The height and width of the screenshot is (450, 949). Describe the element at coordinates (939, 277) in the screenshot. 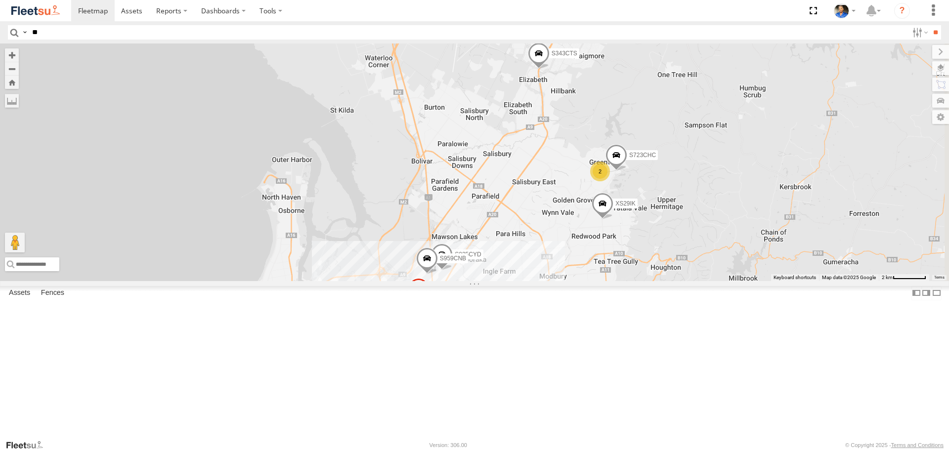

I see `a: Terms (opens in new tab)` at that location.